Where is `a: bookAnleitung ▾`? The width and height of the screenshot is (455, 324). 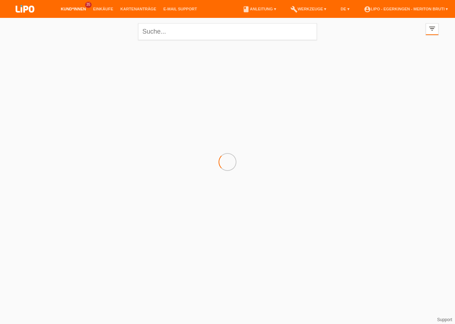
a: bookAnleitung ▾ is located at coordinates (259, 9).